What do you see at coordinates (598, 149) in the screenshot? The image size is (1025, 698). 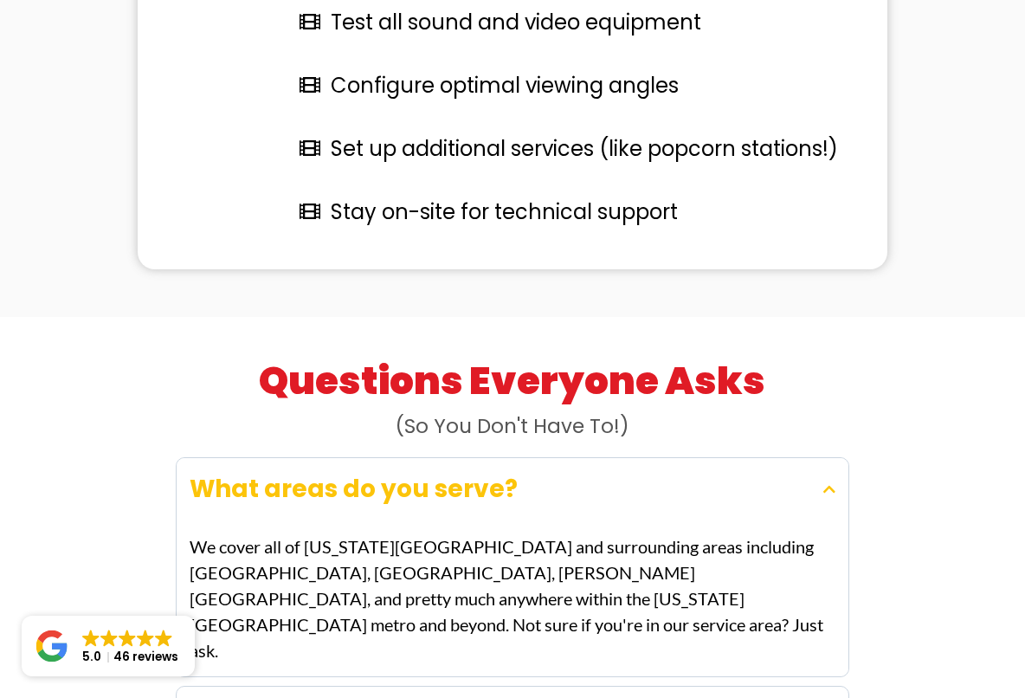 I see `p: Set up additional services (like popcorn stations!)` at bounding box center [598, 149].